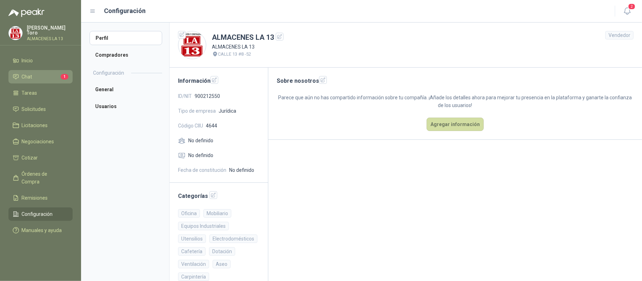  Describe the element at coordinates (126, 38) in the screenshot. I see `li: Perfil` at that location.